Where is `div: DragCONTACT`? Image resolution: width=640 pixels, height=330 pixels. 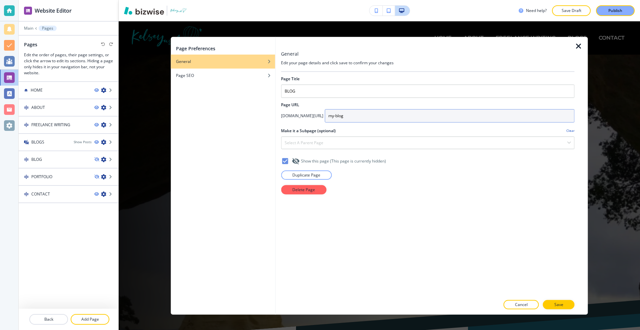 div: DragCONTACT is located at coordinates (68, 195).